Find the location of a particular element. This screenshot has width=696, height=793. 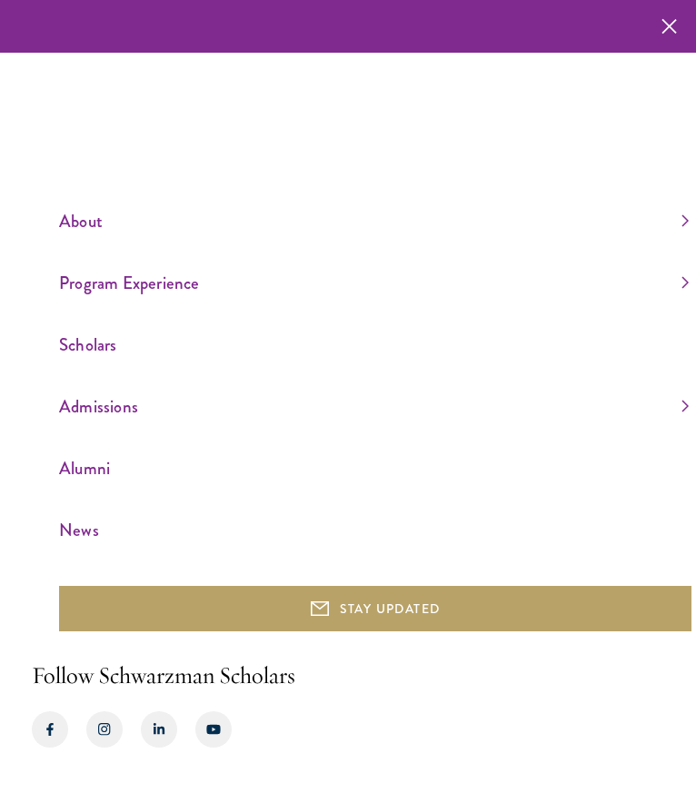

a: About is located at coordinates (373, 221).